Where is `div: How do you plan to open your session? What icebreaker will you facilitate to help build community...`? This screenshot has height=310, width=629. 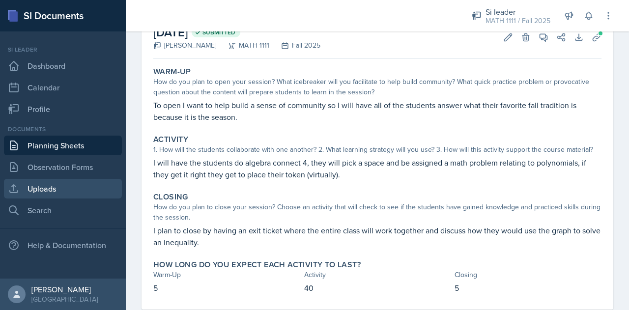
div: How do you plan to open your session? What icebreaker will you facilitate to help build community... is located at coordinates (377, 87).